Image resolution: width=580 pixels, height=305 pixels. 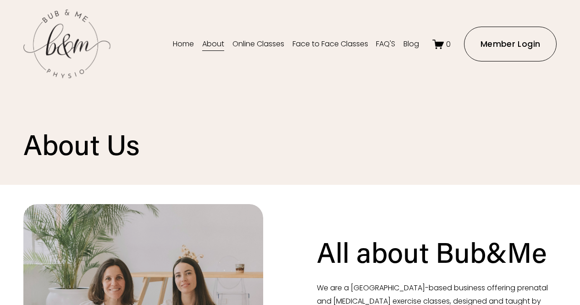 I want to click on a: FAQ'S, so click(x=385, y=44).